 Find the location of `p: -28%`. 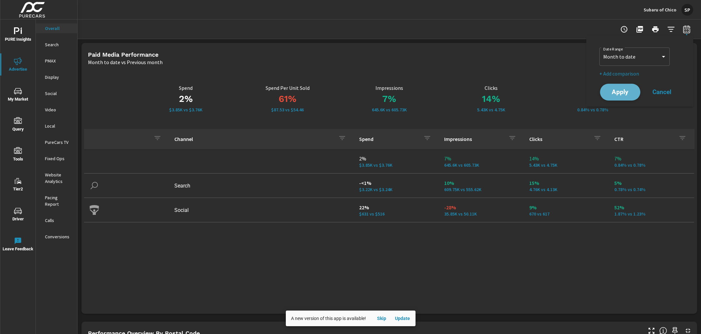

p: -28% is located at coordinates (481, 208).